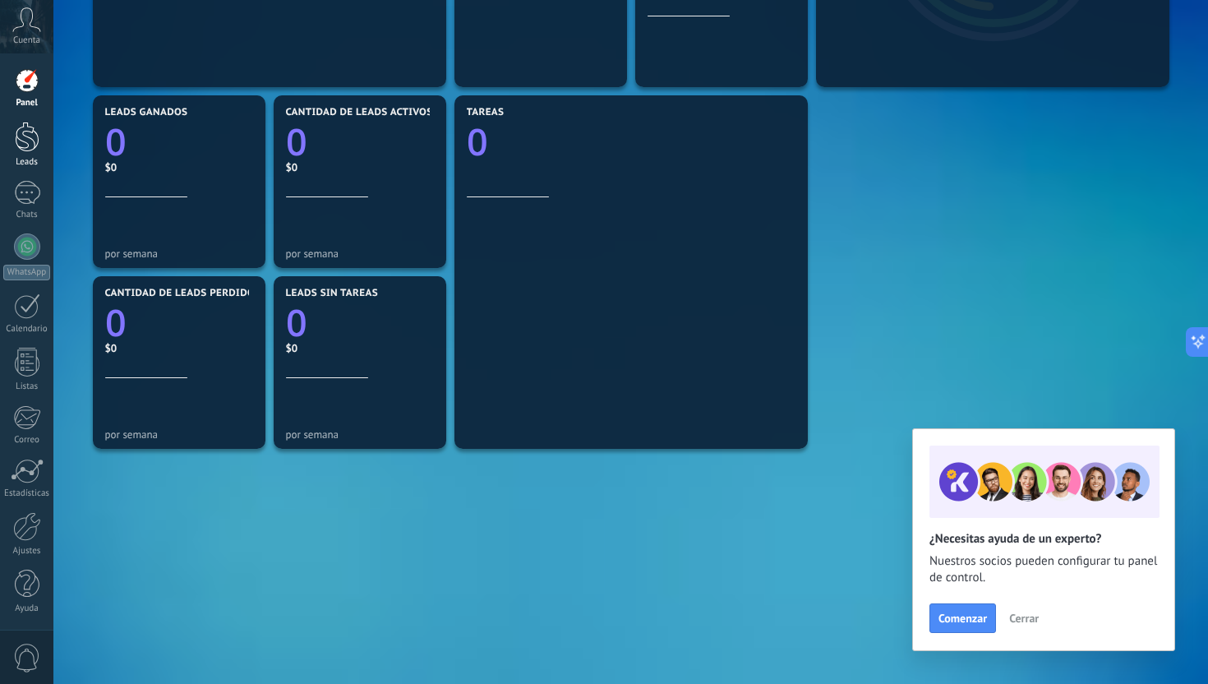 Image resolution: width=1208 pixels, height=684 pixels. Describe the element at coordinates (27, 329) in the screenshot. I see `div: Calendario` at that location.